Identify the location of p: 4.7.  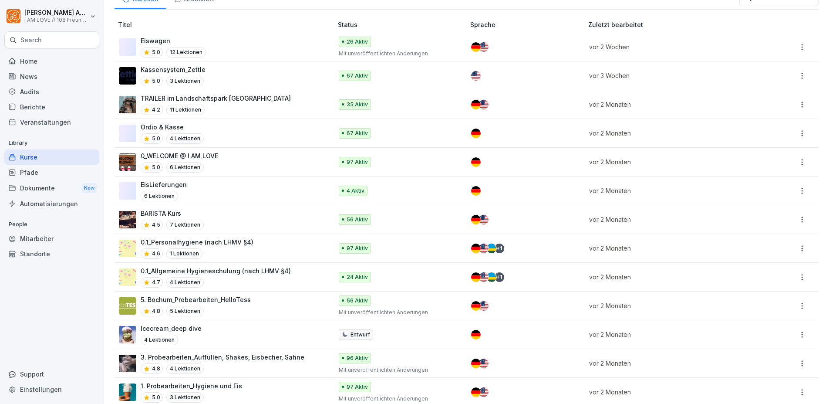
(156, 282).